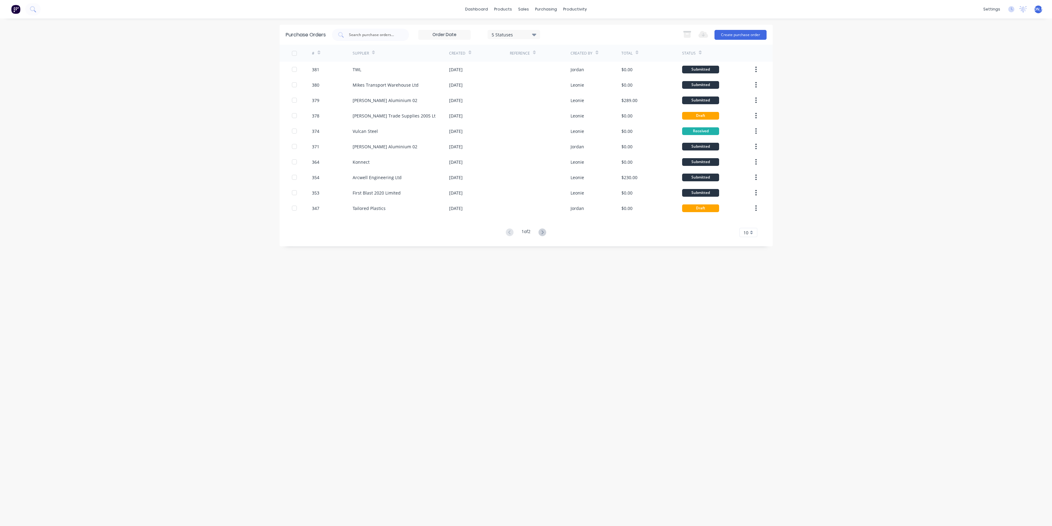  What do you see at coordinates (369, 208) in the screenshot?
I see `div: Tailored Plastics` at bounding box center [369, 208].